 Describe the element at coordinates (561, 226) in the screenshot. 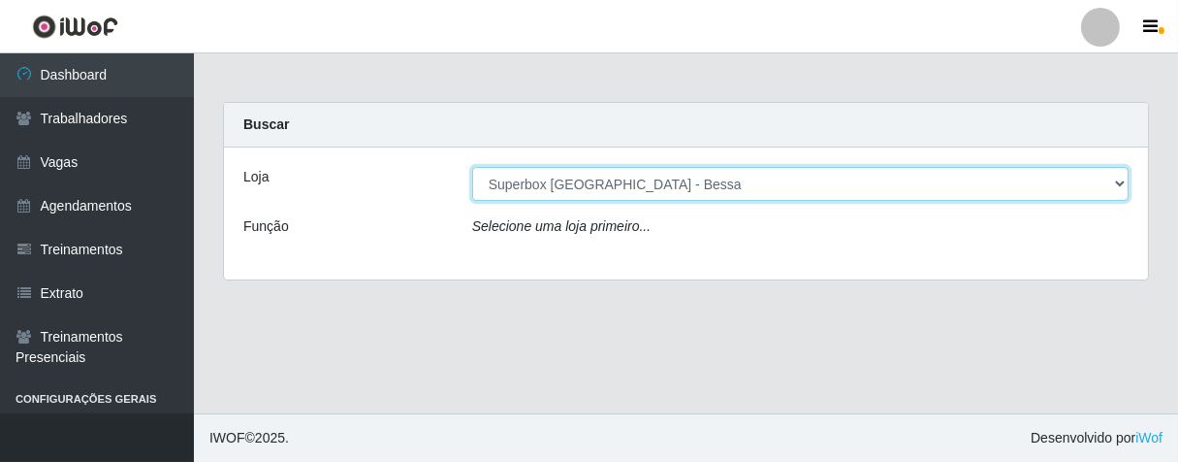

I see `i: Selecione uma loja primeiro...` at that location.